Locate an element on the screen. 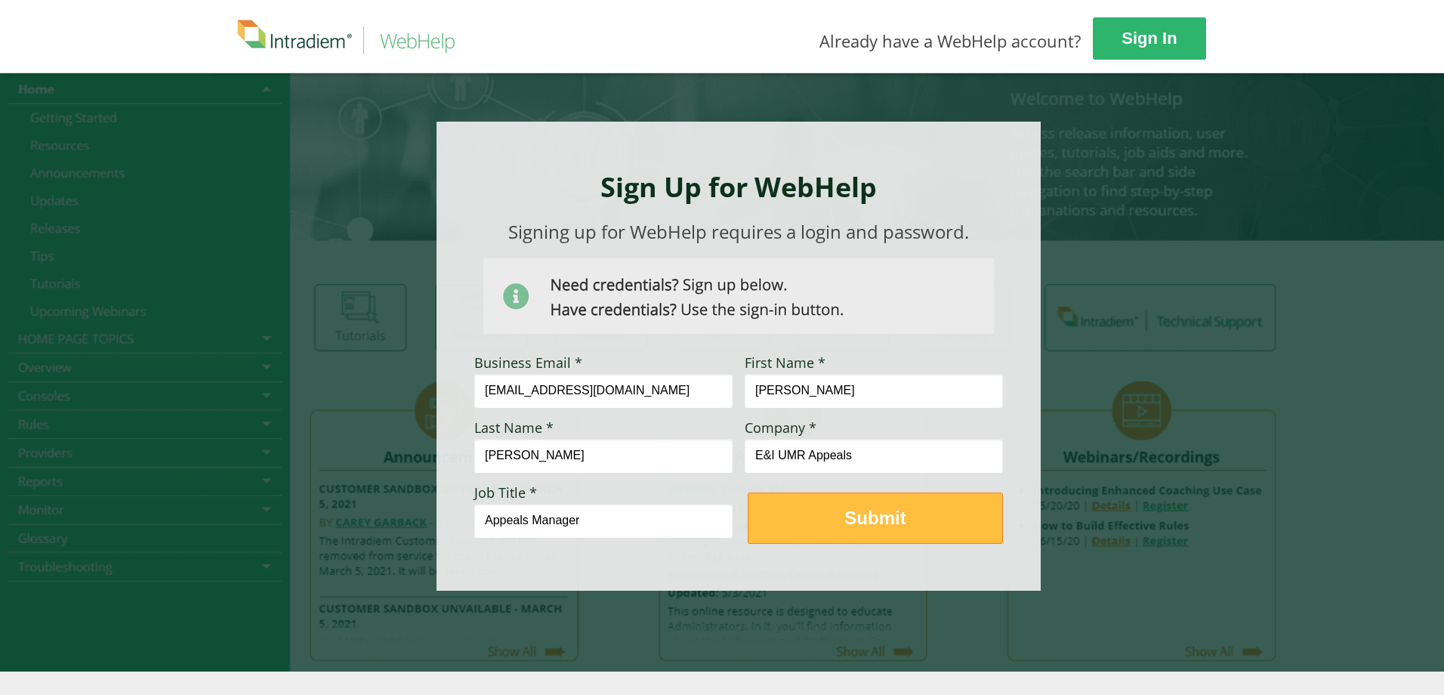 The image size is (1444, 695). img: Need Credentials? Sign up below. Have Credentials? Use the sign-in button. is located at coordinates (739, 296).